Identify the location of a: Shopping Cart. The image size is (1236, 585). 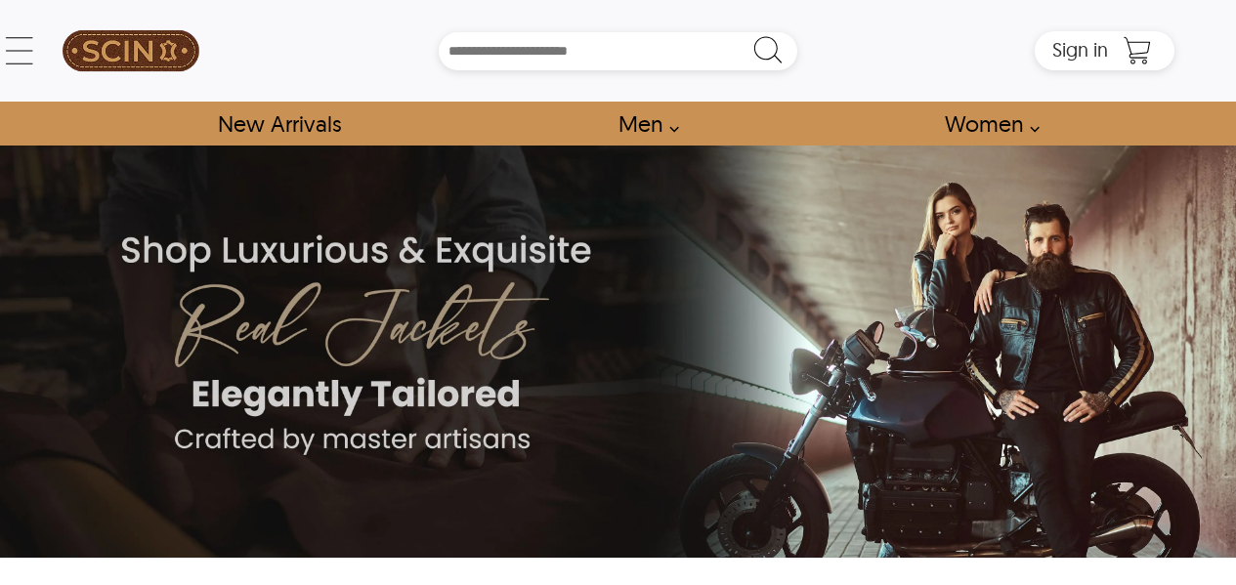
(1137, 51).